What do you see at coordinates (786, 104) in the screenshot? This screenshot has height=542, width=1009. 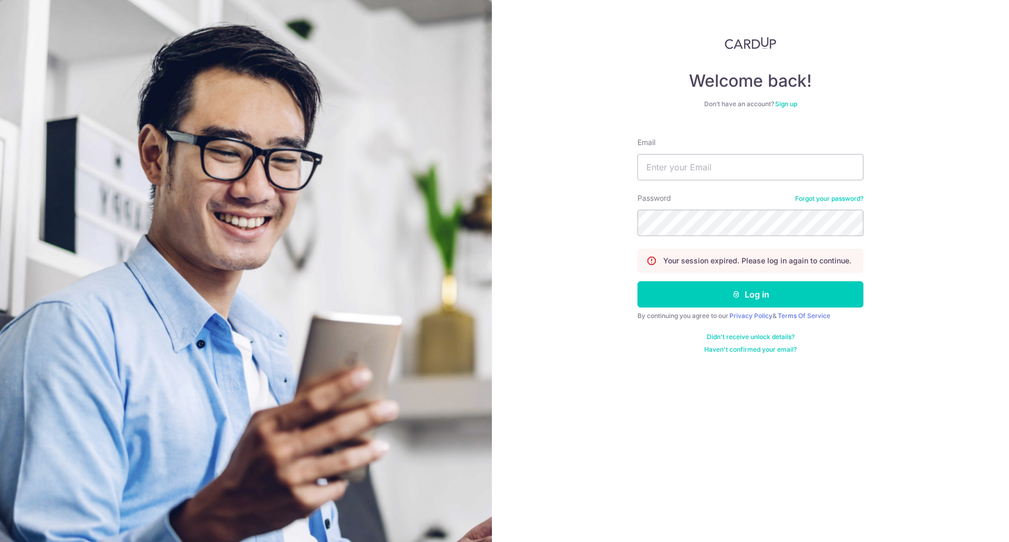 I see `a: Sign up` at bounding box center [786, 104].